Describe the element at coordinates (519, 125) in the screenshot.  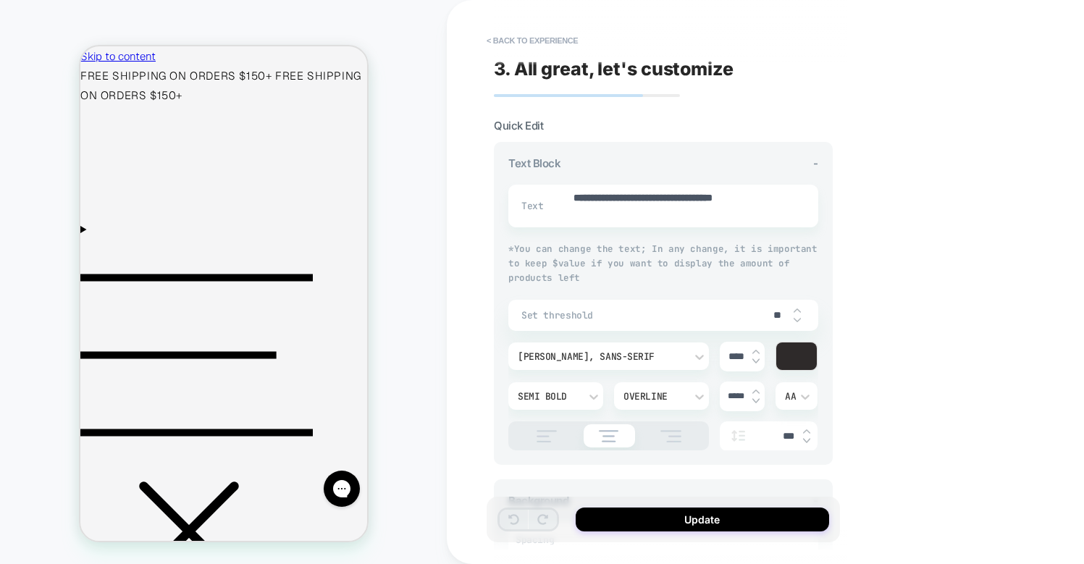
I see `span: Quick Edit` at that location.